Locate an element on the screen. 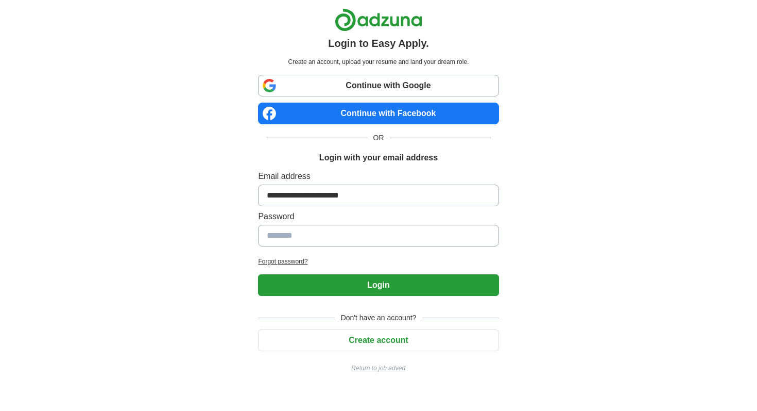 The width and height of the screenshot is (757, 411). a: Continue with Facebook is located at coordinates (378, 113).